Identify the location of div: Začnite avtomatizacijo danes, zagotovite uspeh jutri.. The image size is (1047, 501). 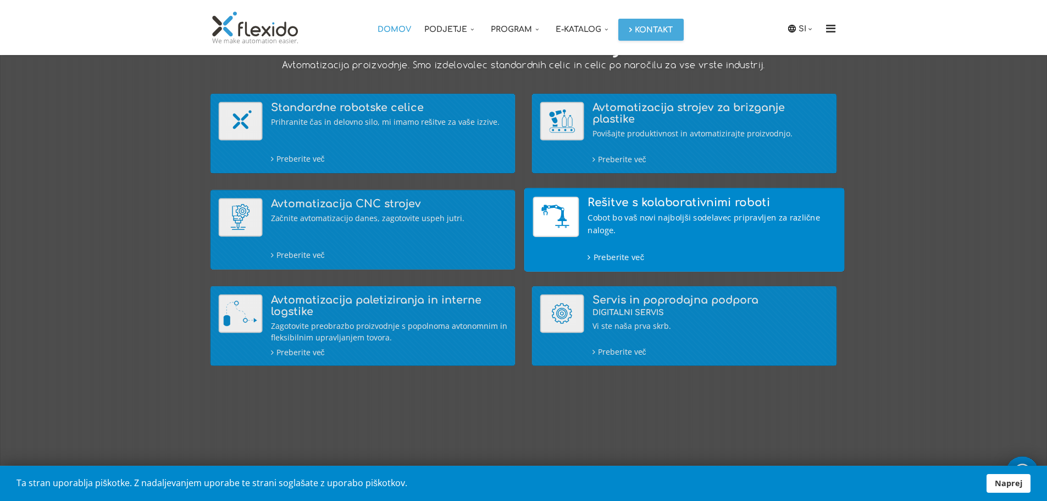
(389, 218).